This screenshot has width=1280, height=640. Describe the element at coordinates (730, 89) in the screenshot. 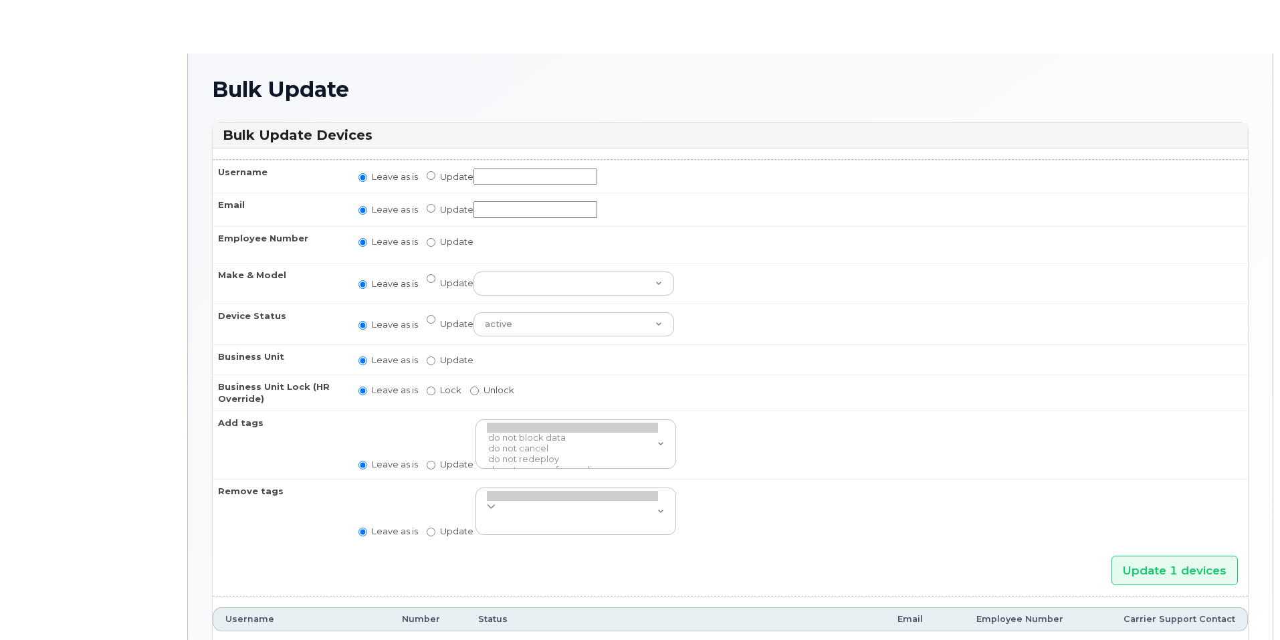

I see `h1: Bulk Update` at that location.